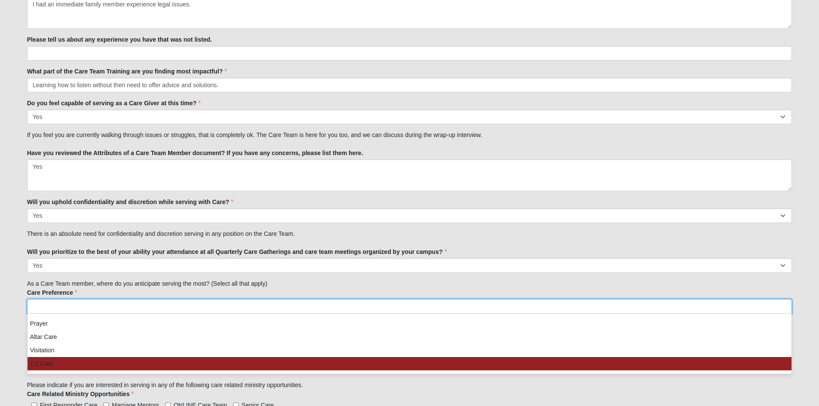 The height and width of the screenshot is (406, 819). What do you see at coordinates (114, 103) in the screenshot?
I see `label: Do you feel capable of serving as a Care Giver at this time?` at bounding box center [114, 103].